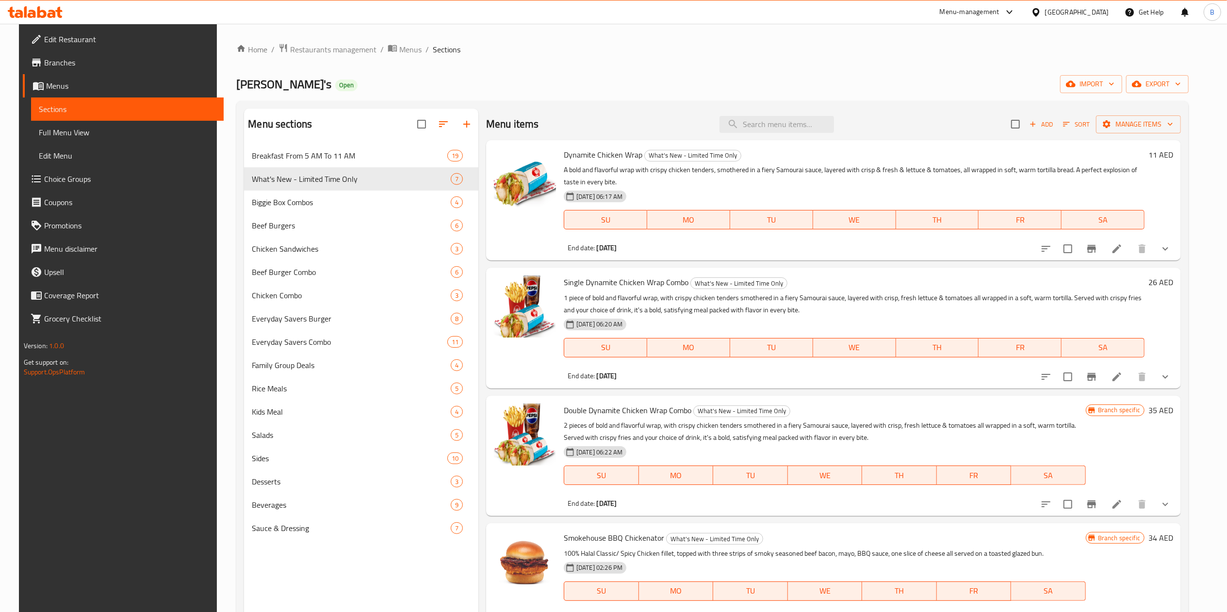 Image resolution: width=1227 pixels, height=612 pixels. What do you see at coordinates (351, 482) in the screenshot?
I see `span: Desserts` at bounding box center [351, 482].